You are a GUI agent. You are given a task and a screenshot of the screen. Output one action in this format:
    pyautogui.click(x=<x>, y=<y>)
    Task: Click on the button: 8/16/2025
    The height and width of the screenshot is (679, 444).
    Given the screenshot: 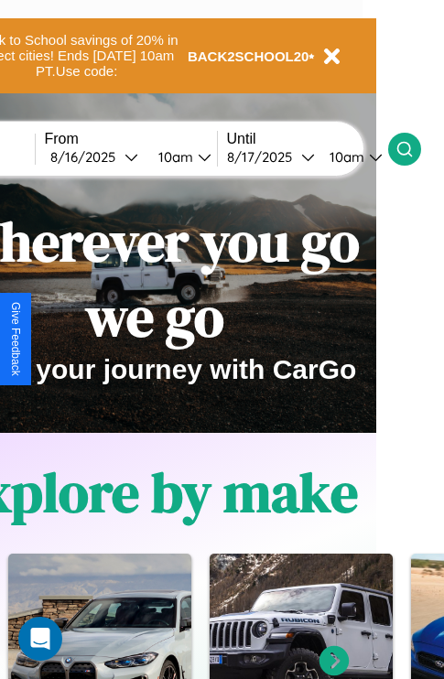 What is the action you would take?
    pyautogui.click(x=94, y=156)
    